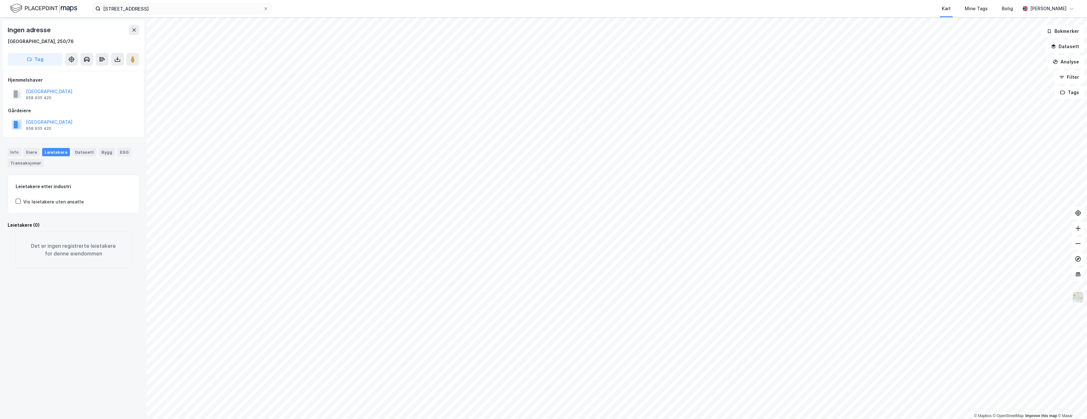 The image size is (1087, 419). I want to click on div: Kontrollprogram for chat, so click(1071, 404).